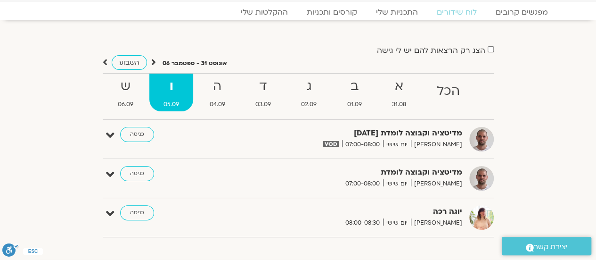 This screenshot has width=596, height=260. I want to click on a: הכל, so click(448, 92).